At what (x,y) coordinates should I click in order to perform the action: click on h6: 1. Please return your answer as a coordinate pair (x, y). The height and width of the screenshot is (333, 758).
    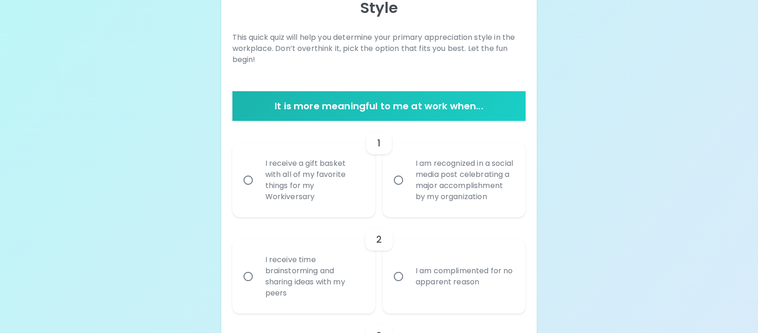
    Looking at the image, I should click on (378, 143).